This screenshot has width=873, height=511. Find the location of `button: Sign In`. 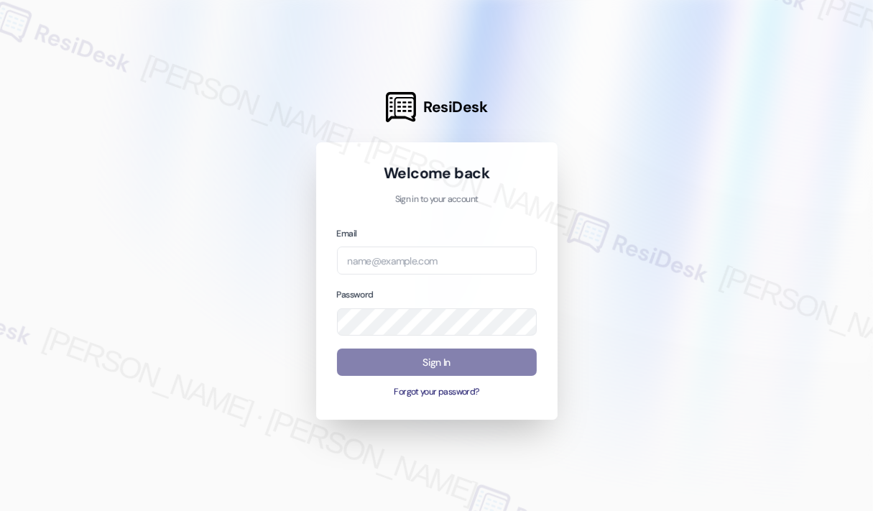

button: Sign In is located at coordinates (437, 362).